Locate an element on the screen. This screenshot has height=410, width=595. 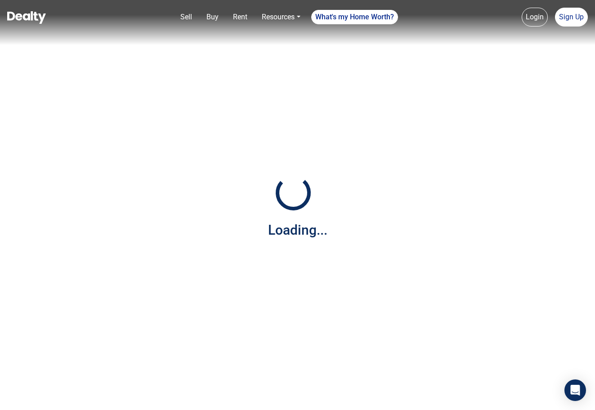
a: Sign Up is located at coordinates (571, 17).